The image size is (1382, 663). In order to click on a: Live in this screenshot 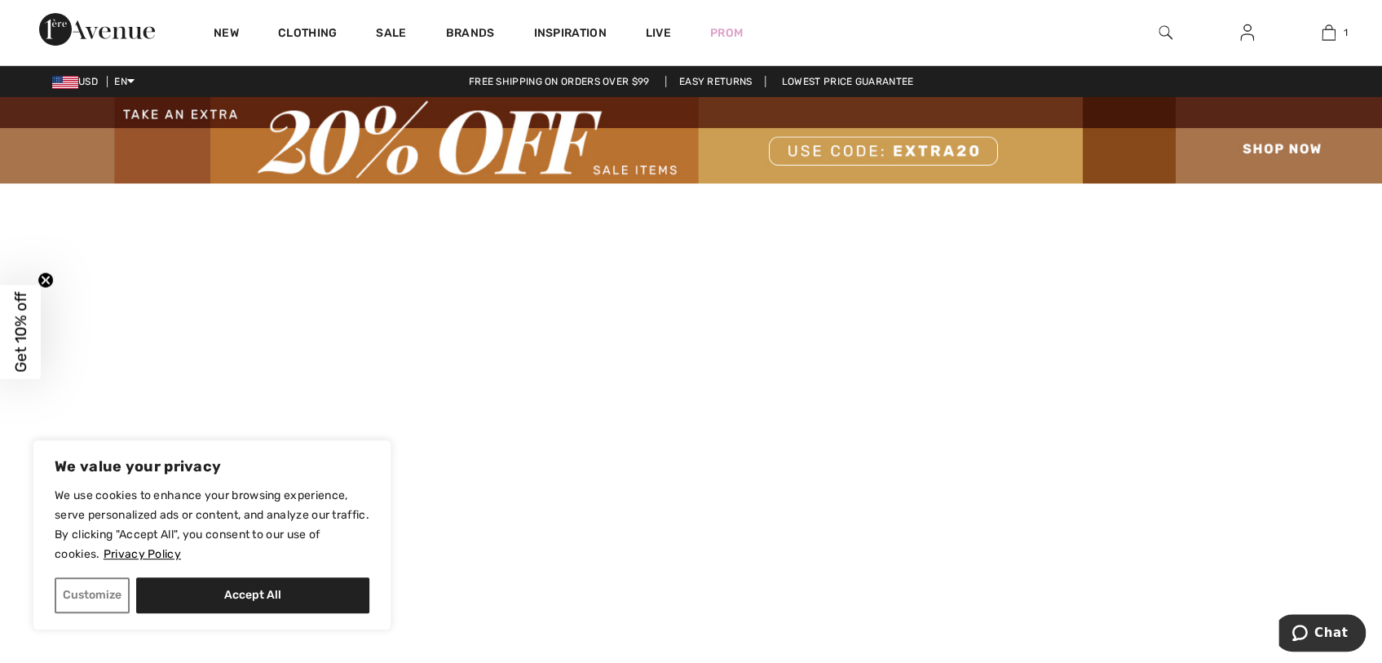, I will do `click(658, 33)`.